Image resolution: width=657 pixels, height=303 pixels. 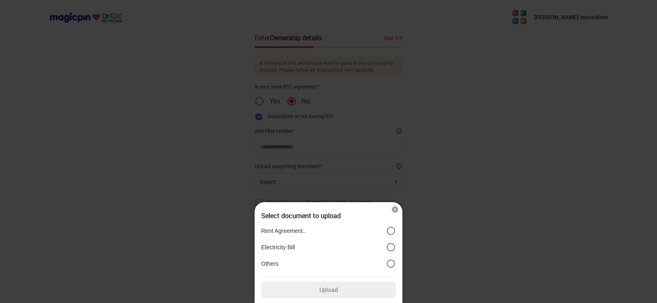 I want to click on img: cross_icon.7ade555c.svg, so click(x=395, y=210).